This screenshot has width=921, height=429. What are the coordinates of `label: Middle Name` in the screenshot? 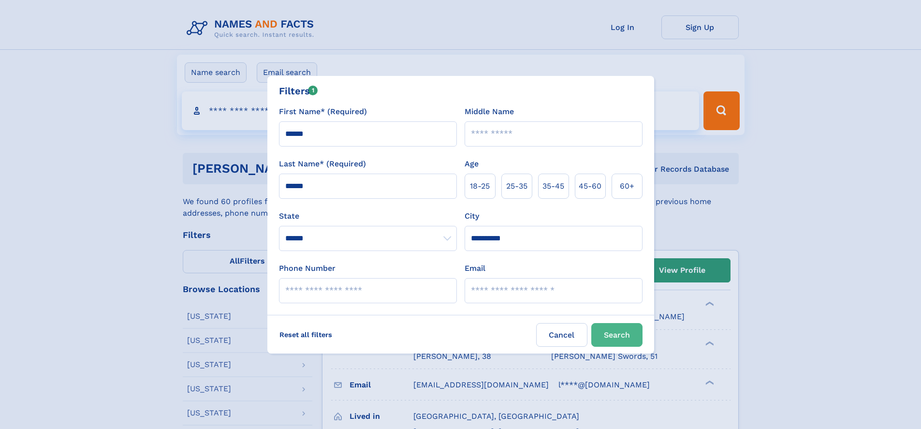 It's located at (489, 112).